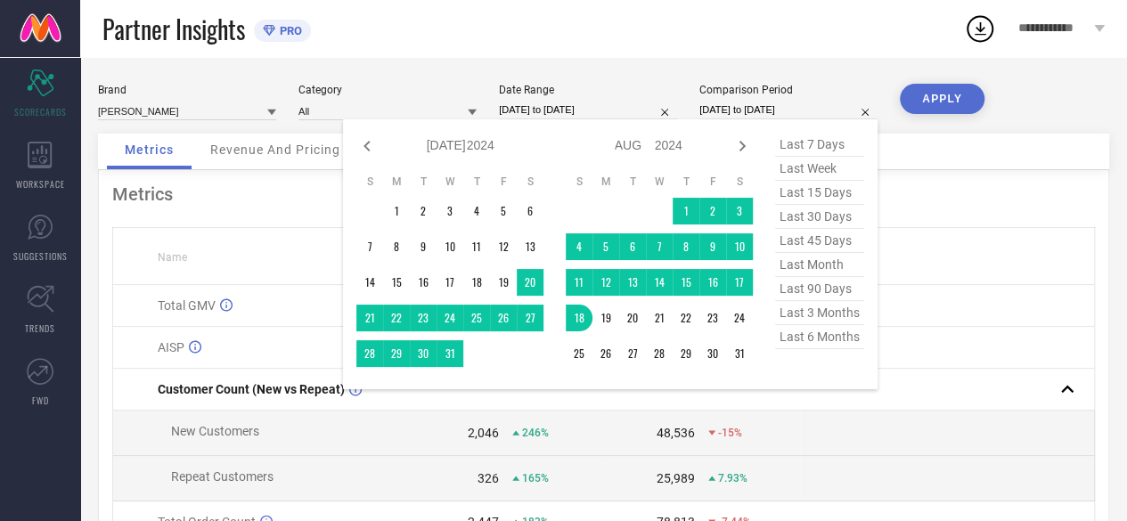  I want to click on span: Repeat Customers, so click(222, 477).